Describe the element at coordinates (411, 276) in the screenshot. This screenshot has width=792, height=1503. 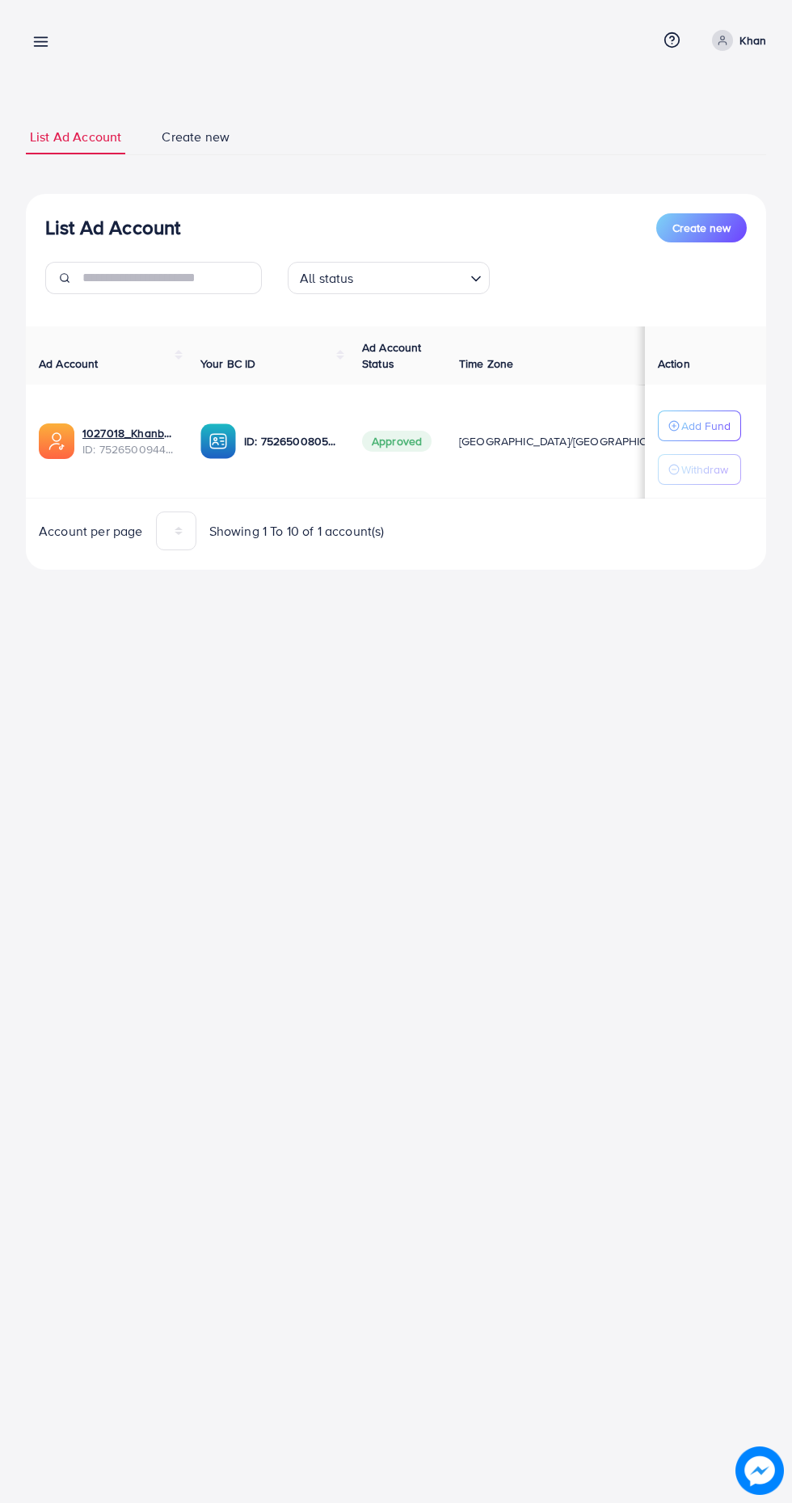
I see `input: Search for option` at that location.